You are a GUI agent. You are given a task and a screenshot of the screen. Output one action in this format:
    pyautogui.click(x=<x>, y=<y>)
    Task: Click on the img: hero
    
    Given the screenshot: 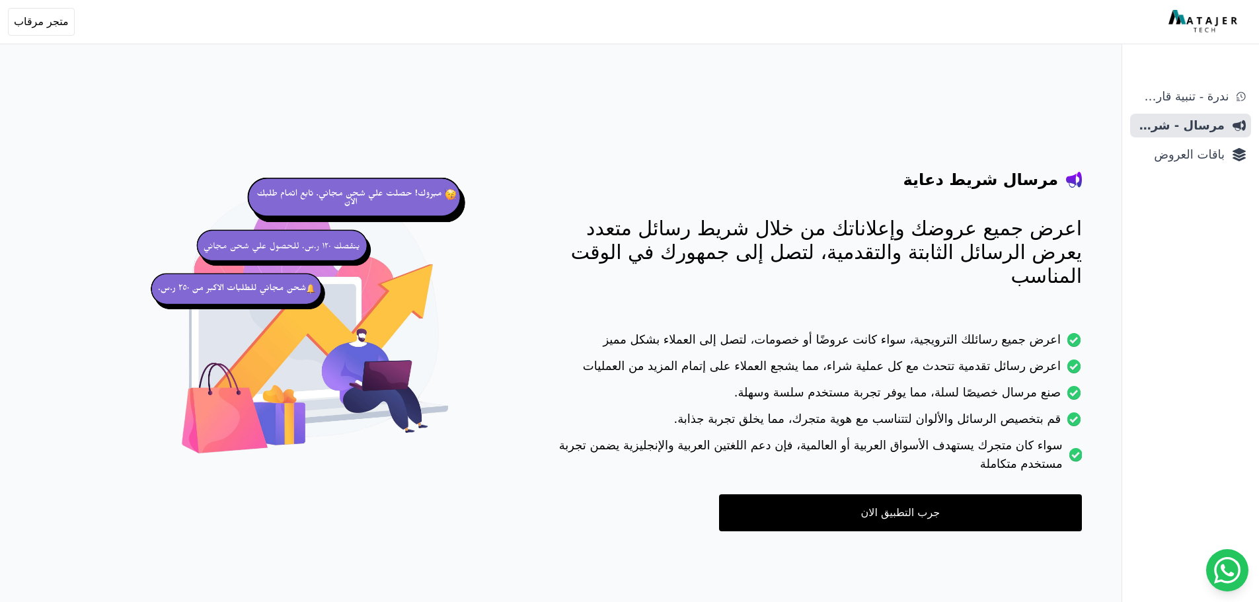 What is the action you would take?
    pyautogui.click(x=315, y=328)
    